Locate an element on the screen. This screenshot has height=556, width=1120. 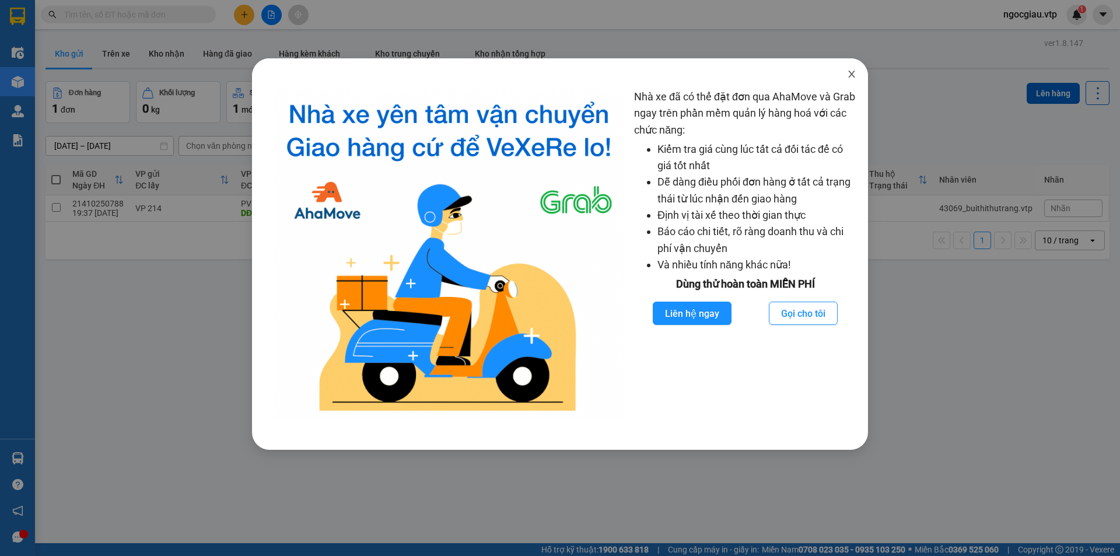
div: Dùng thử hoàn toàn MIỄN PHÍ is located at coordinates (745, 284).